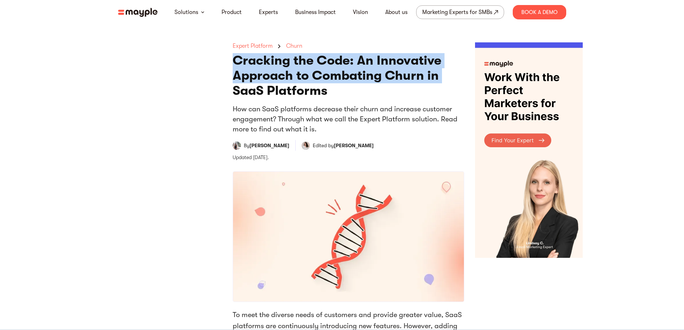 The image size is (684, 330). What do you see at coordinates (294, 46) in the screenshot?
I see `a: Churn` at bounding box center [294, 46].